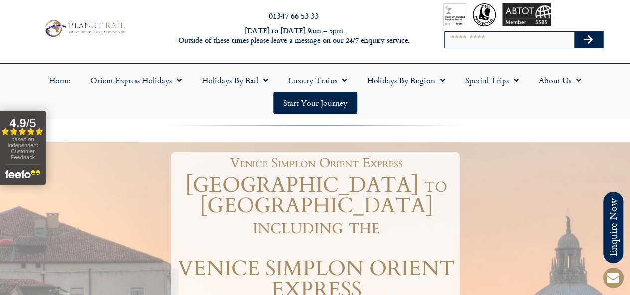 The width and height of the screenshot is (630, 295). I want to click on a: Start your Journey, so click(315, 103).